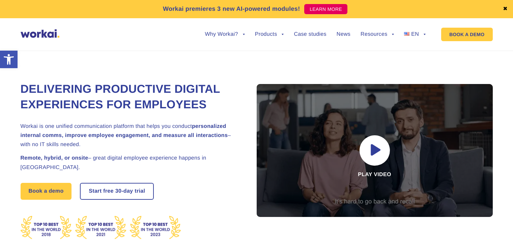  I want to click on h1: Delivering Productive Digital Experiences for Employees, so click(130, 97).